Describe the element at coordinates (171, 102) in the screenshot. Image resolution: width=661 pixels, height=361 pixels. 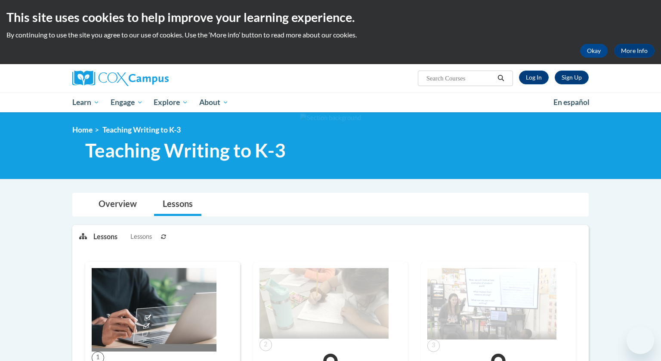
I see `a: Explore` at that location.